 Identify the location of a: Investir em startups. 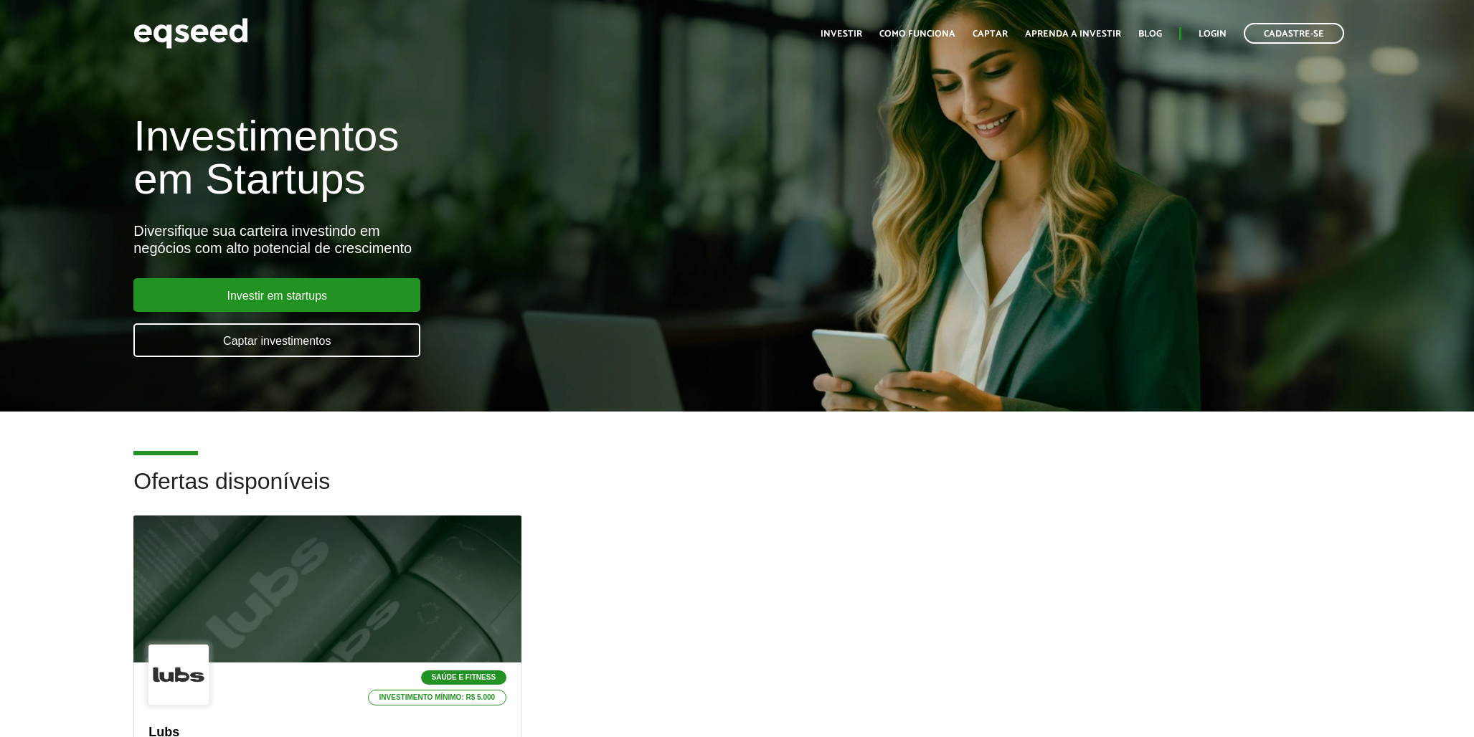
(277, 295).